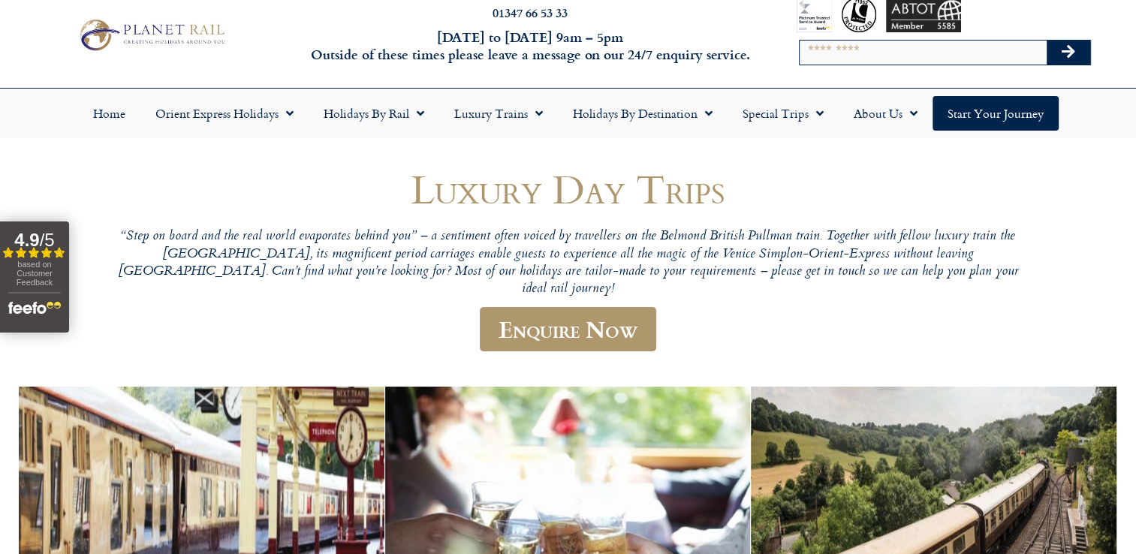 The width and height of the screenshot is (1136, 554). I want to click on button: Search, so click(1069, 53).